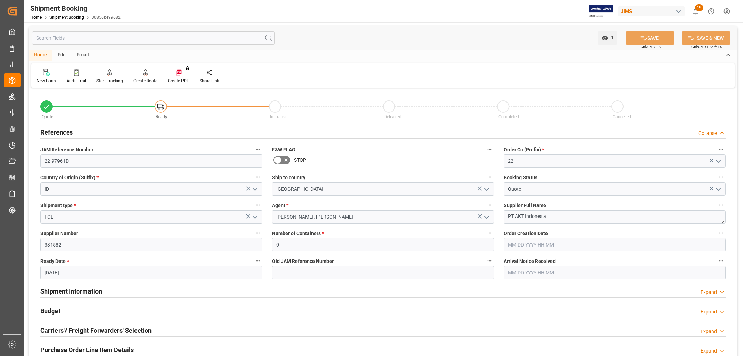 This screenshot has width=743, height=356. What do you see at coordinates (651, 11) in the screenshot?
I see `div: JIMS` at bounding box center [651, 11].